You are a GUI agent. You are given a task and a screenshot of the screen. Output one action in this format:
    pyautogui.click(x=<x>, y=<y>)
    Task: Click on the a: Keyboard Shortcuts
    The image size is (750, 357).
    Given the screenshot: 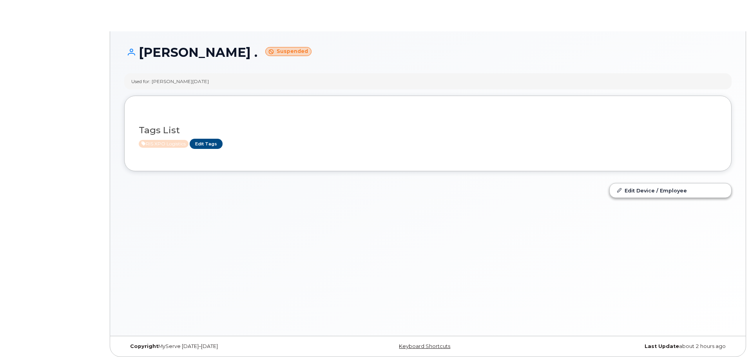 What is the action you would take?
    pyautogui.click(x=424, y=346)
    